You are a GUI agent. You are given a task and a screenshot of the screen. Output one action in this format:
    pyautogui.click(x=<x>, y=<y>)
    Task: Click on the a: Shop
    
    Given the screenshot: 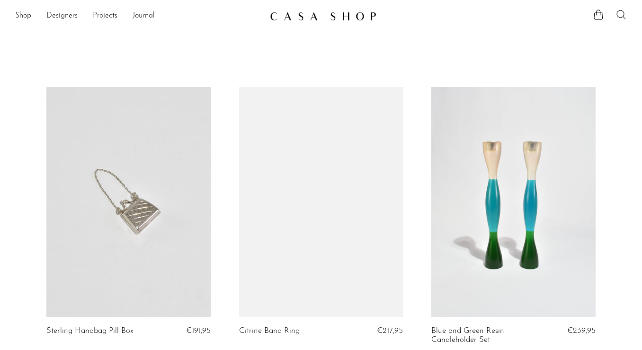 What is the action you would take?
    pyautogui.click(x=23, y=16)
    